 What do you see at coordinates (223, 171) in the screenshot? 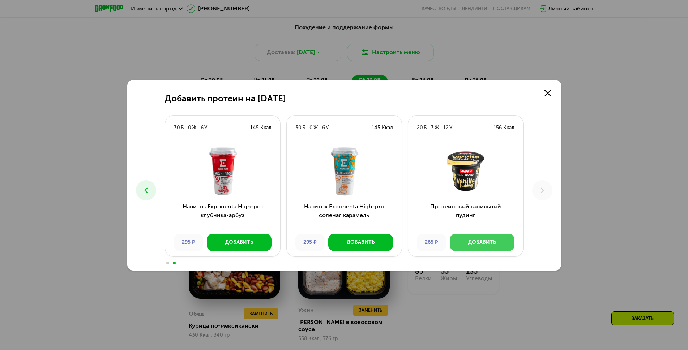
I see `img: Напиток Exponenta High-pro клубника-арбуз` at bounding box center [223, 171].